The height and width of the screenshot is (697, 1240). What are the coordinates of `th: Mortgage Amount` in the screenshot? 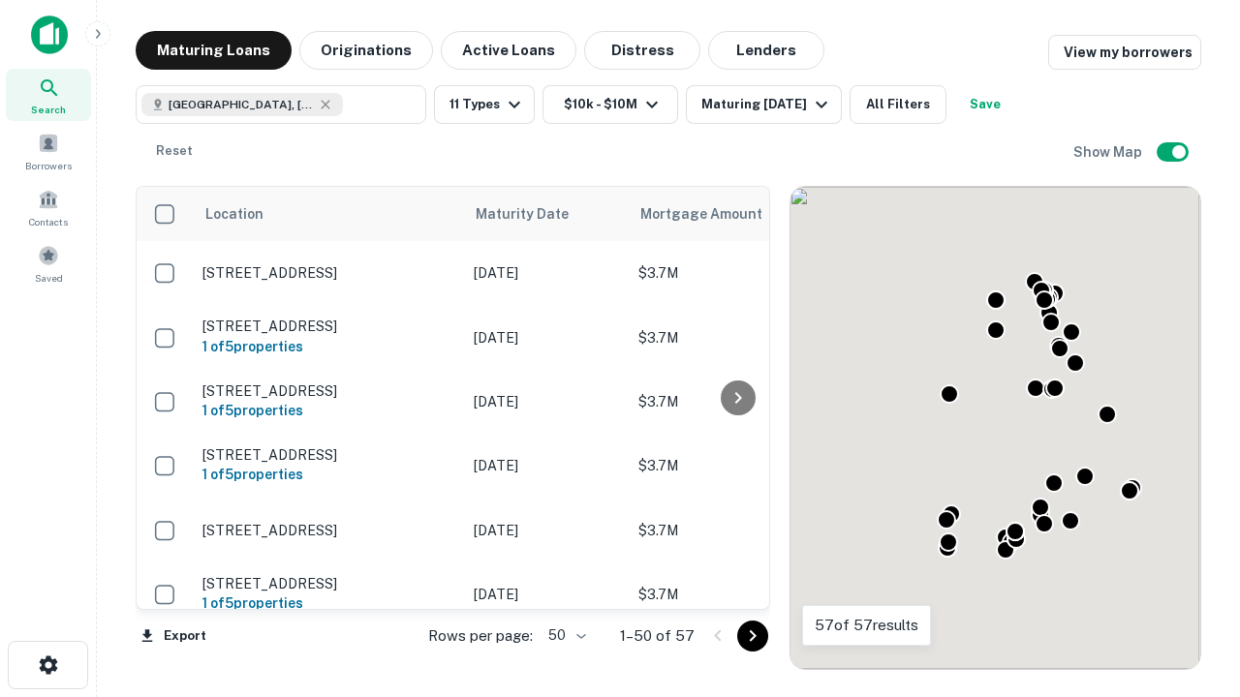 It's located at (735, 214).